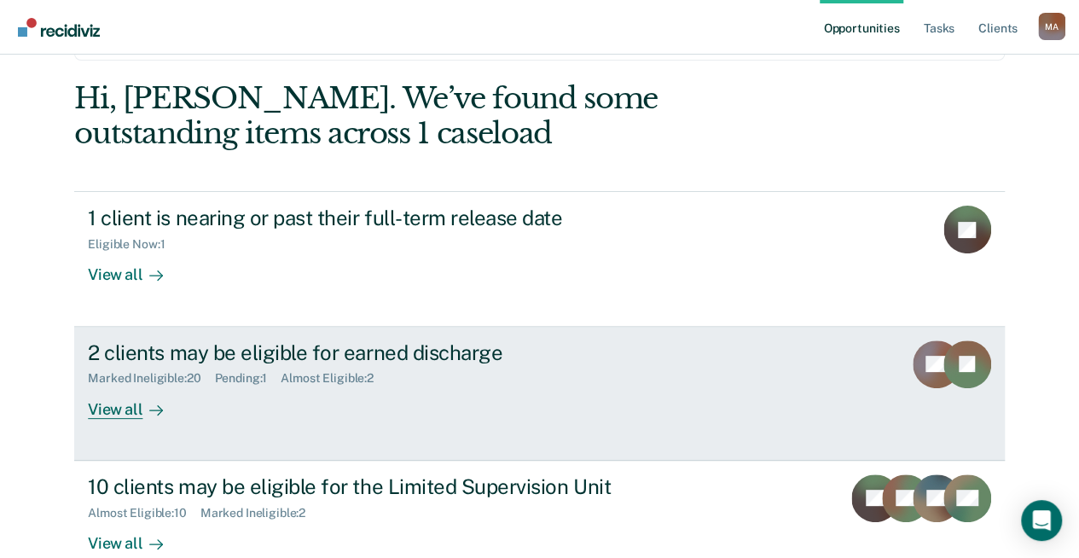 This screenshot has height=558, width=1079. Describe the element at coordinates (247, 378) in the screenshot. I see `div: Pending : 1` at that location.